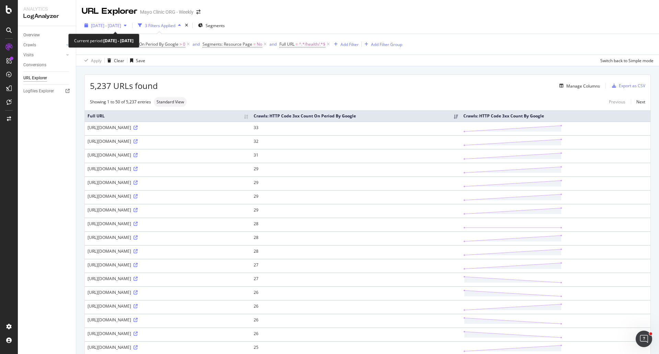  I want to click on div: Manage Columns, so click(583, 86).